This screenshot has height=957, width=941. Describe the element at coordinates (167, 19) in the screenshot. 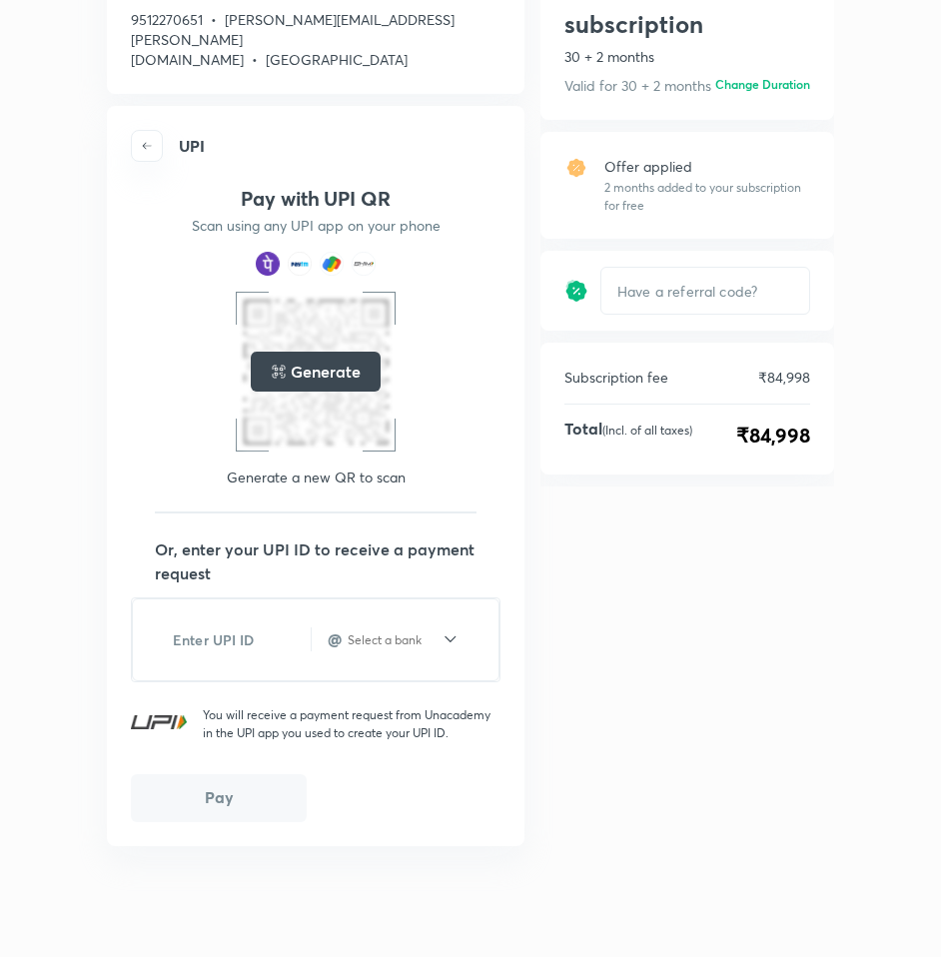

I see `span: 9512270651` at that location.